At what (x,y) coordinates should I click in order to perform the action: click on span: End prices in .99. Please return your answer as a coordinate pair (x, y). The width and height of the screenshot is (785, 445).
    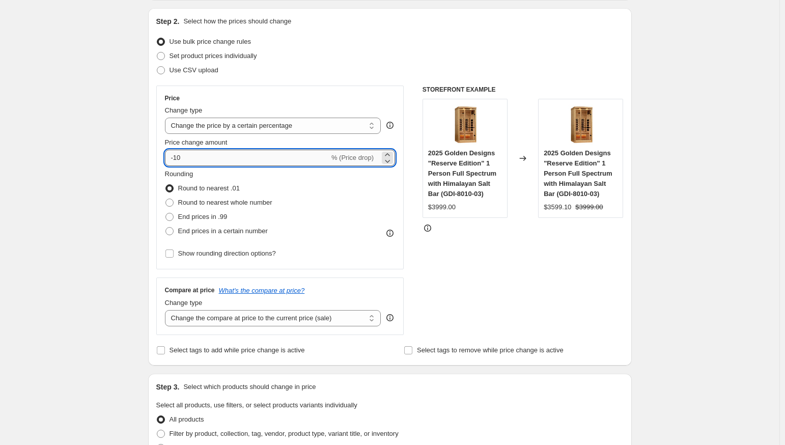
    Looking at the image, I should click on (203, 216).